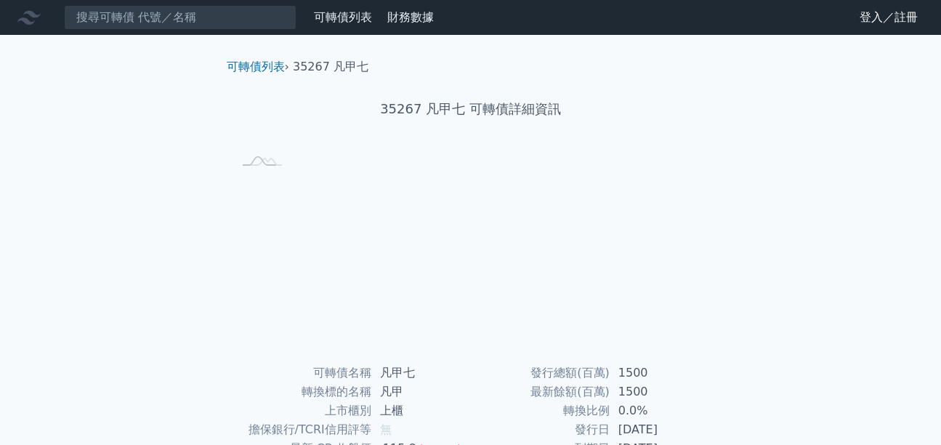 The width and height of the screenshot is (941, 445). What do you see at coordinates (301, 429) in the screenshot?
I see `td: 擔保銀行/TCRI信用評等` at bounding box center [301, 429].